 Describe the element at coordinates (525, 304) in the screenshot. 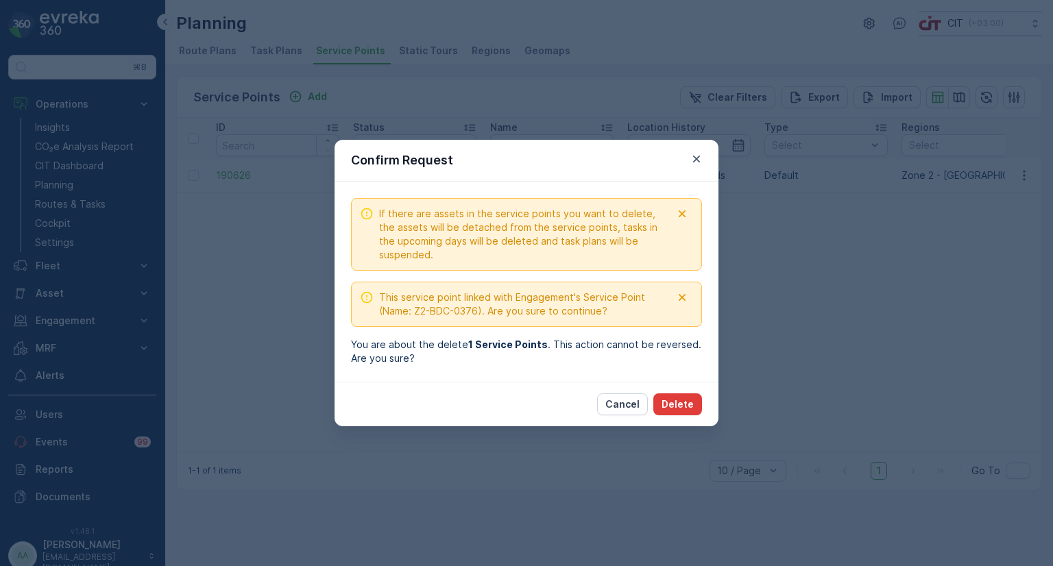

I see `span: This service point linked with Engagement's Service Point (Name: Z2-BDC-0376). Are you sure to co...` at that location.